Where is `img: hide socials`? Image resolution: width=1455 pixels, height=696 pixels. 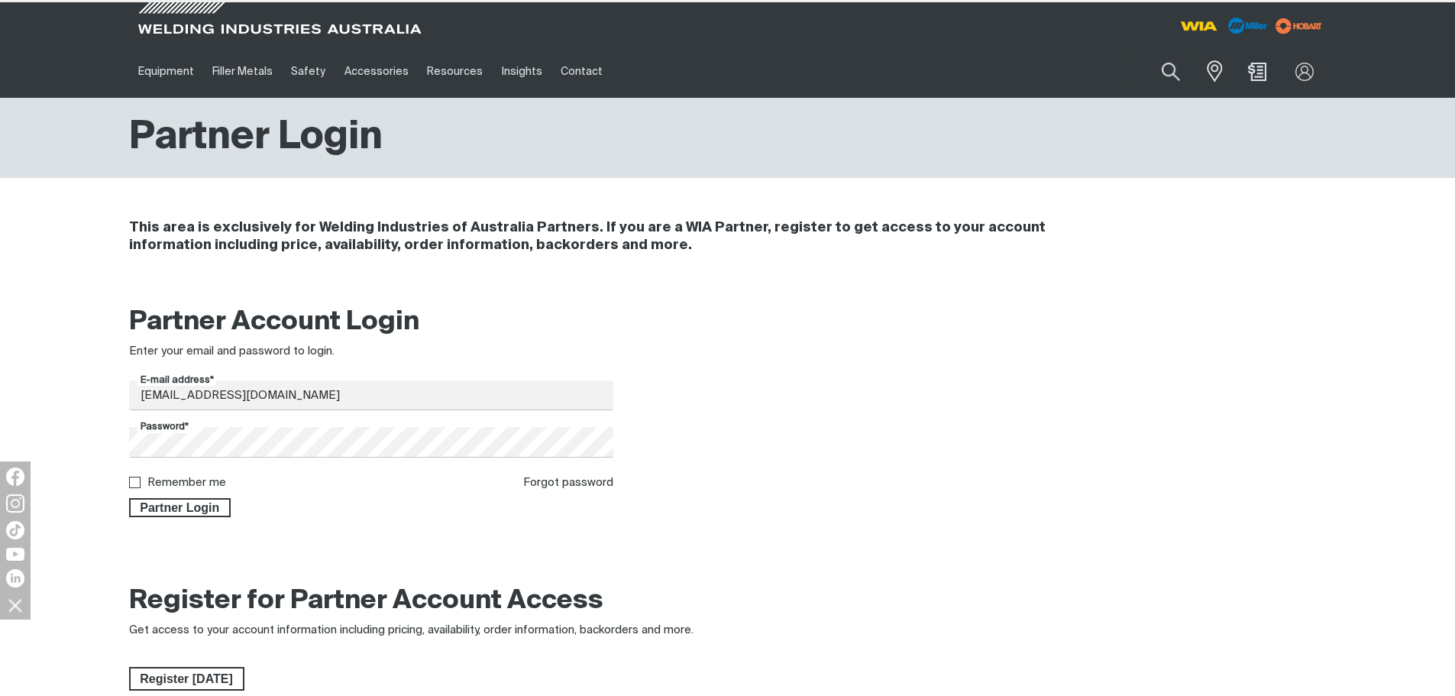 img: hide socials is located at coordinates (15, 605).